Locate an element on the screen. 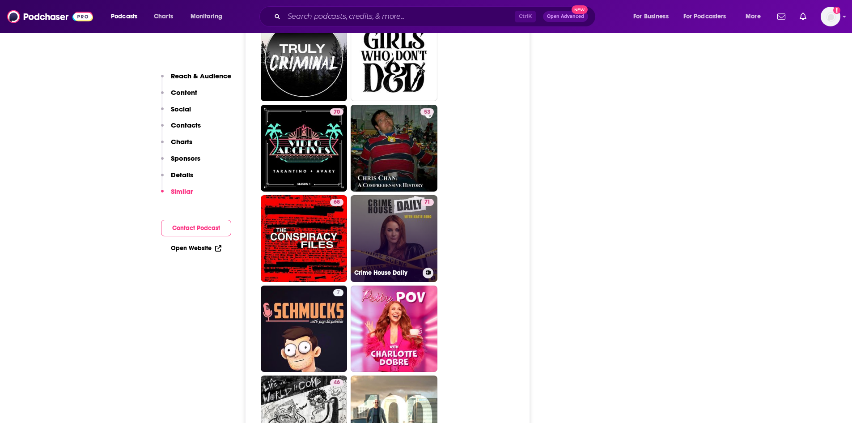  h3: Crime House Daily is located at coordinates (386, 272).